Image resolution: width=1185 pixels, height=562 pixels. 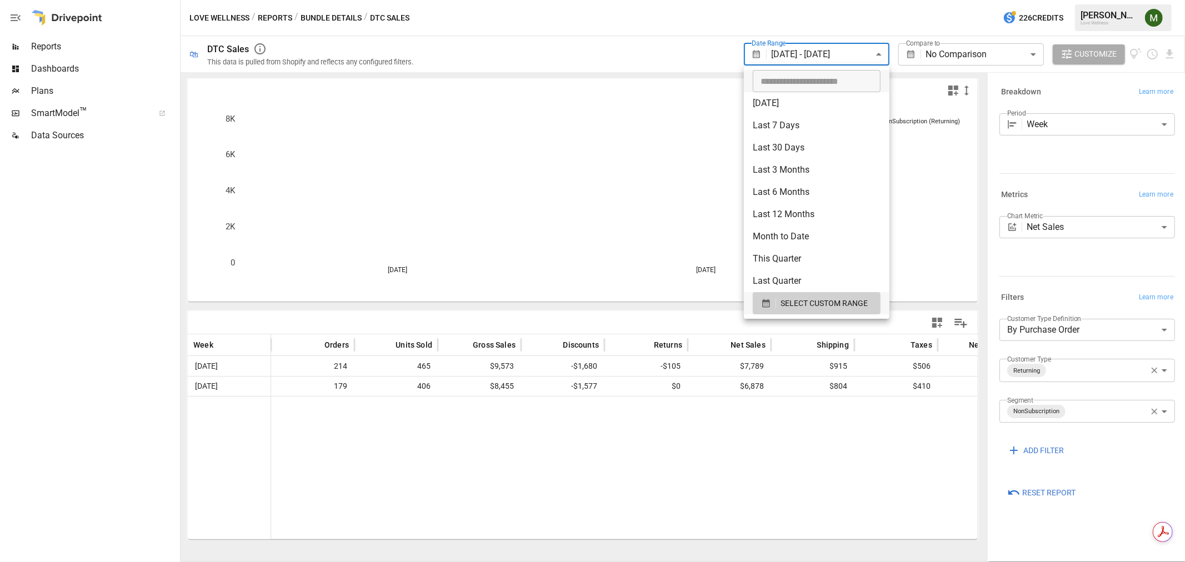 What do you see at coordinates (817, 192) in the screenshot?
I see `li: Last 6 Months` at bounding box center [817, 192].